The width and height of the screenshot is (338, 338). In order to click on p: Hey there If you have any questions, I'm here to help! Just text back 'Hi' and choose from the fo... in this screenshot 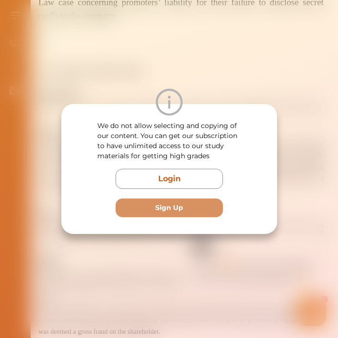, I will do `click(147, 46)`.